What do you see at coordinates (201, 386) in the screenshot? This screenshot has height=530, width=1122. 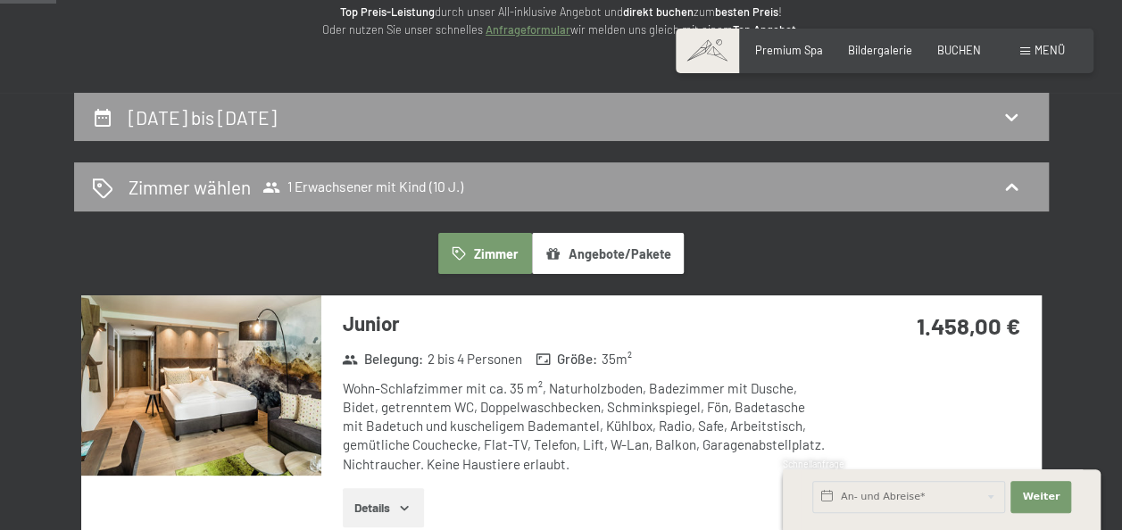 I see `img: mss_renderimg.php` at bounding box center [201, 386].